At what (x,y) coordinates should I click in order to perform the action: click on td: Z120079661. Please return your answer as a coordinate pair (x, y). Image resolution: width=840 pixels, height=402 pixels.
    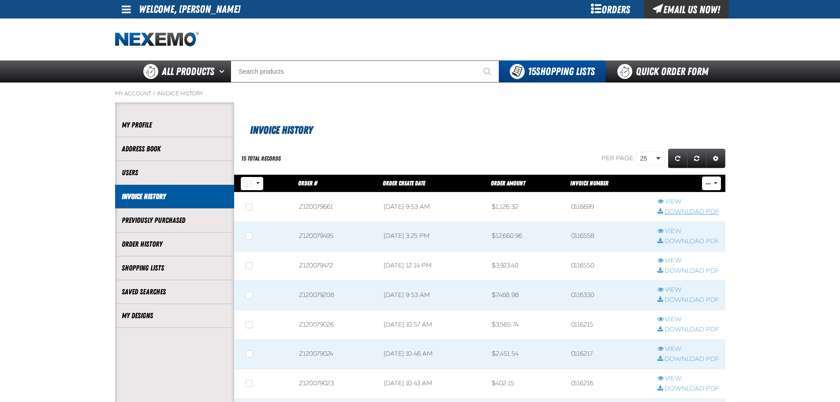
    Looking at the image, I should click on (335, 207).